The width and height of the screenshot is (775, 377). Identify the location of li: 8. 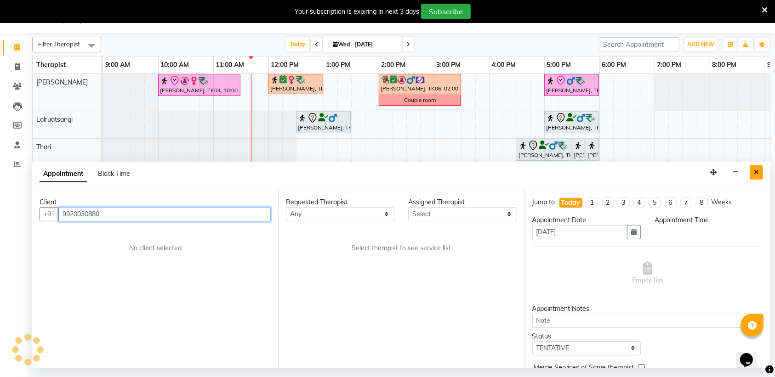
(702, 203).